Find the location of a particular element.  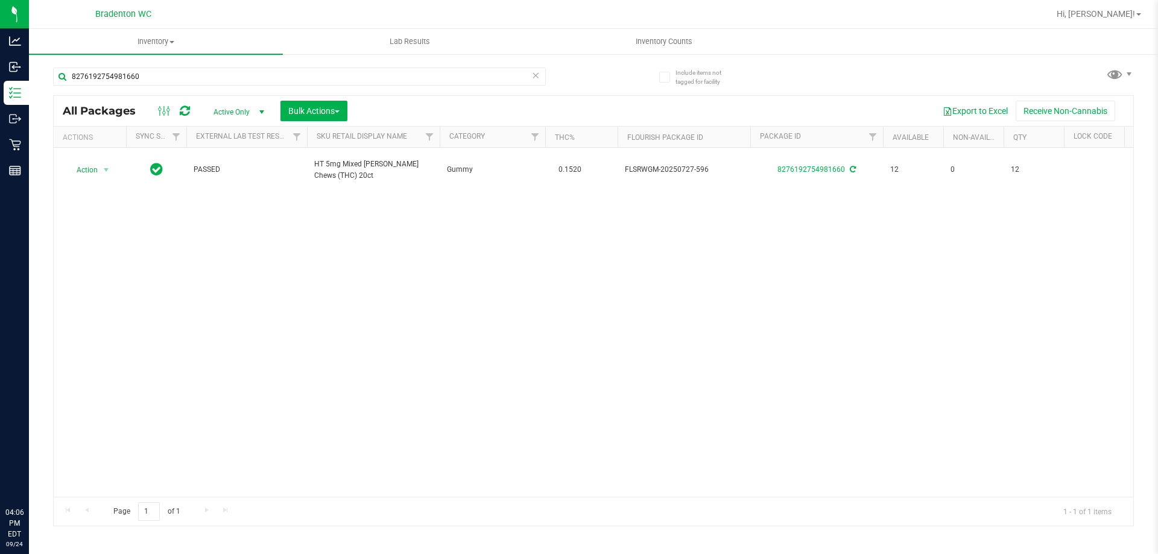

span: Gummy is located at coordinates (492, 170).